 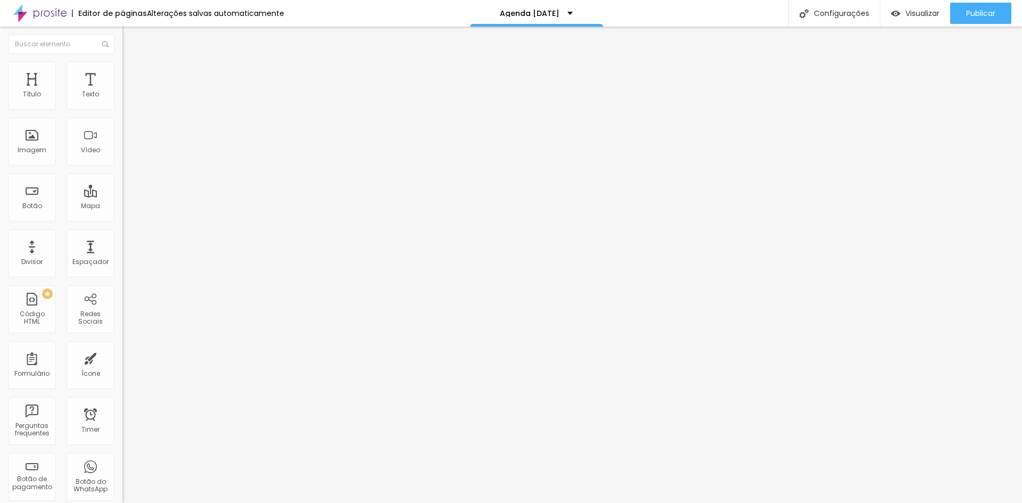 I want to click on img: view-1.svg, so click(x=895, y=13).